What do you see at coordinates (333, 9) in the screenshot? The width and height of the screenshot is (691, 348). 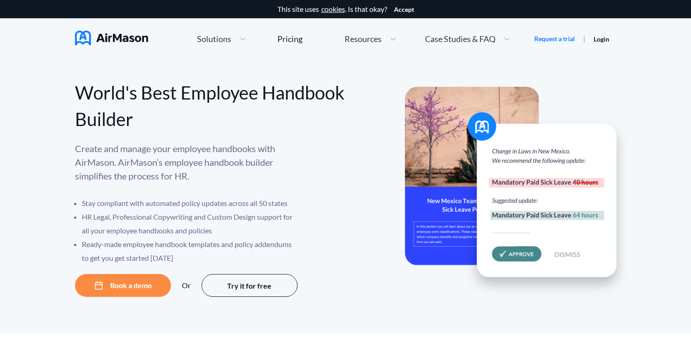 I see `a: cookies` at bounding box center [333, 9].